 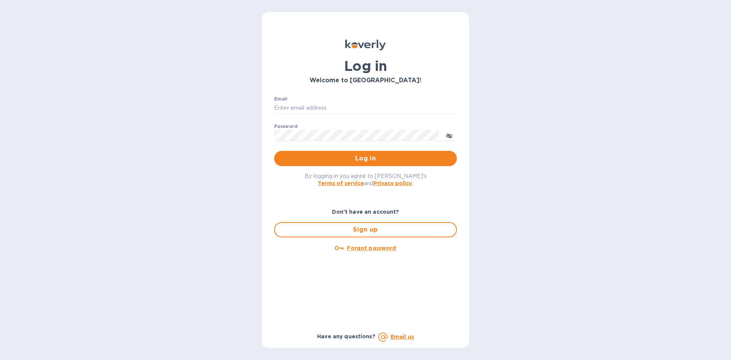 I want to click on img: Koverly, so click(x=366, y=45).